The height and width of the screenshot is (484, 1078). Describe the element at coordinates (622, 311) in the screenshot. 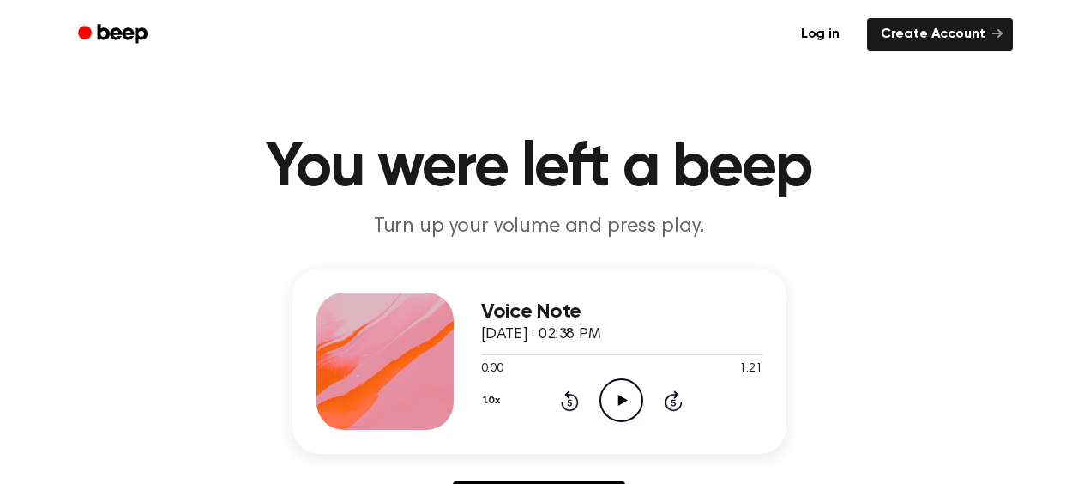

I see `h3: Voice Note` at that location.